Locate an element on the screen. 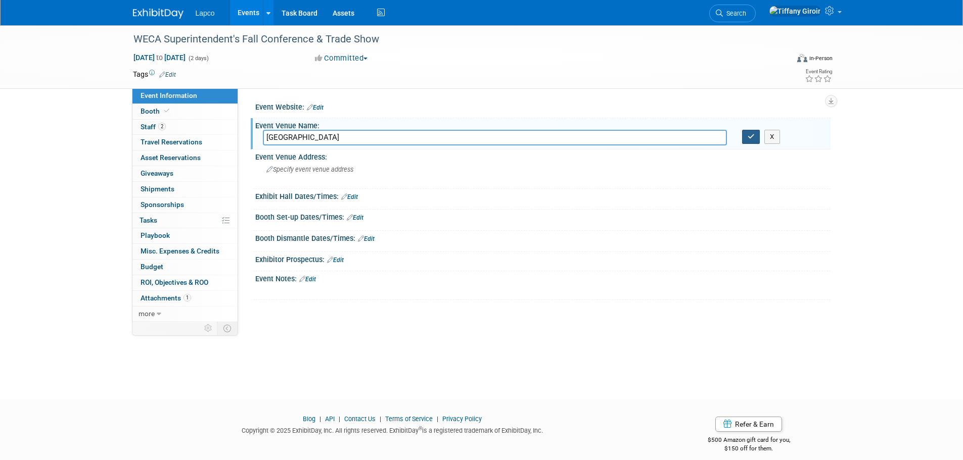 This screenshot has height=460, width=963. span: Giveaways is located at coordinates (157, 173).